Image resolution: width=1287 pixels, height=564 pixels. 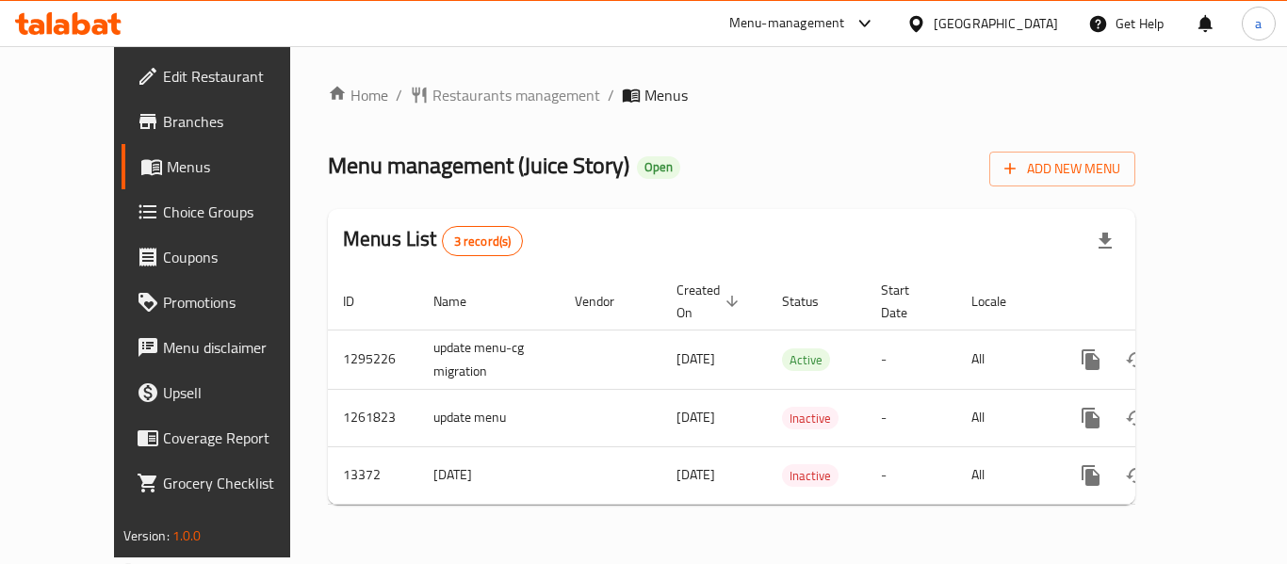 What do you see at coordinates (1062, 169) in the screenshot?
I see `span: Add New Menu` at bounding box center [1062, 169].